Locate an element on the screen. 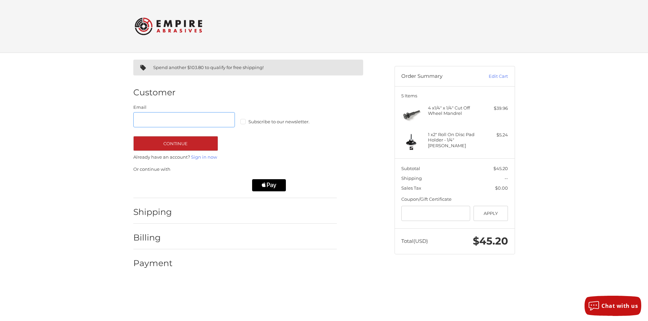 The image size is (648, 321). span: Subscribe to our newsletter. is located at coordinates (279, 122).